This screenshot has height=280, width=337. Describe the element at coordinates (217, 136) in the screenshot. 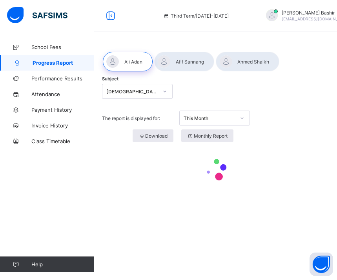

I see `a: Monthly Report` at that location.